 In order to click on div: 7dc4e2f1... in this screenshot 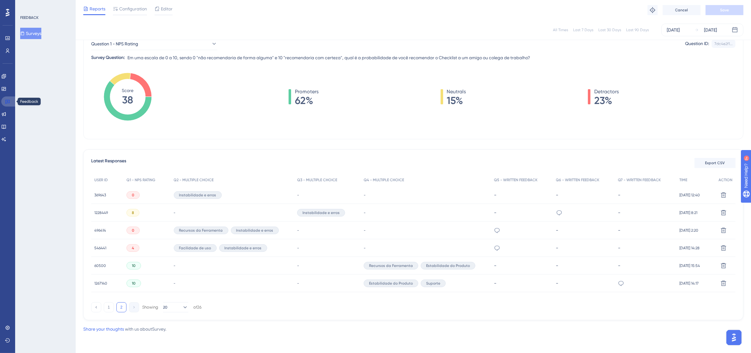, I will do `click(724, 44)`.